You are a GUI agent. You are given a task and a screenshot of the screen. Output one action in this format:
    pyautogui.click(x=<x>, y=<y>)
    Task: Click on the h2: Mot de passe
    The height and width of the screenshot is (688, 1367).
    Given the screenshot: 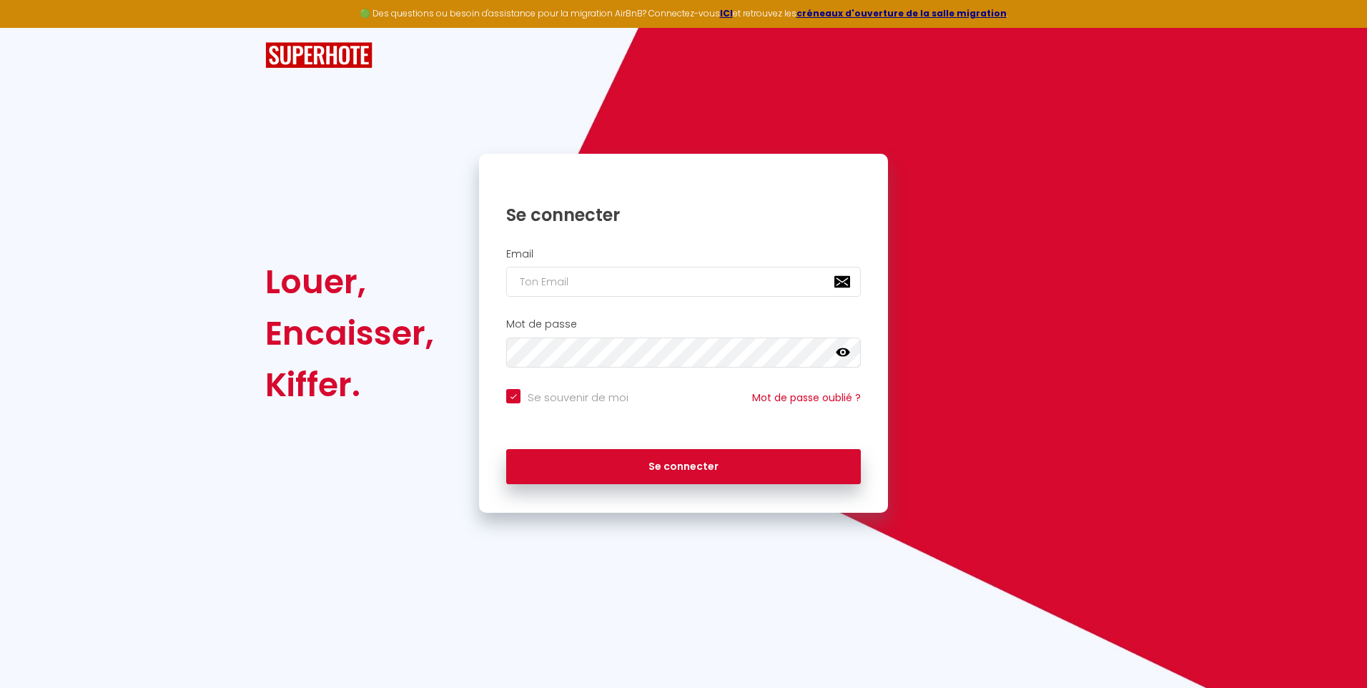 What is the action you would take?
    pyautogui.click(x=684, y=324)
    